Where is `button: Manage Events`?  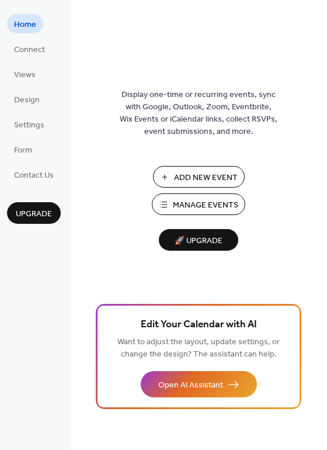
button: Manage Events is located at coordinates (199, 204).